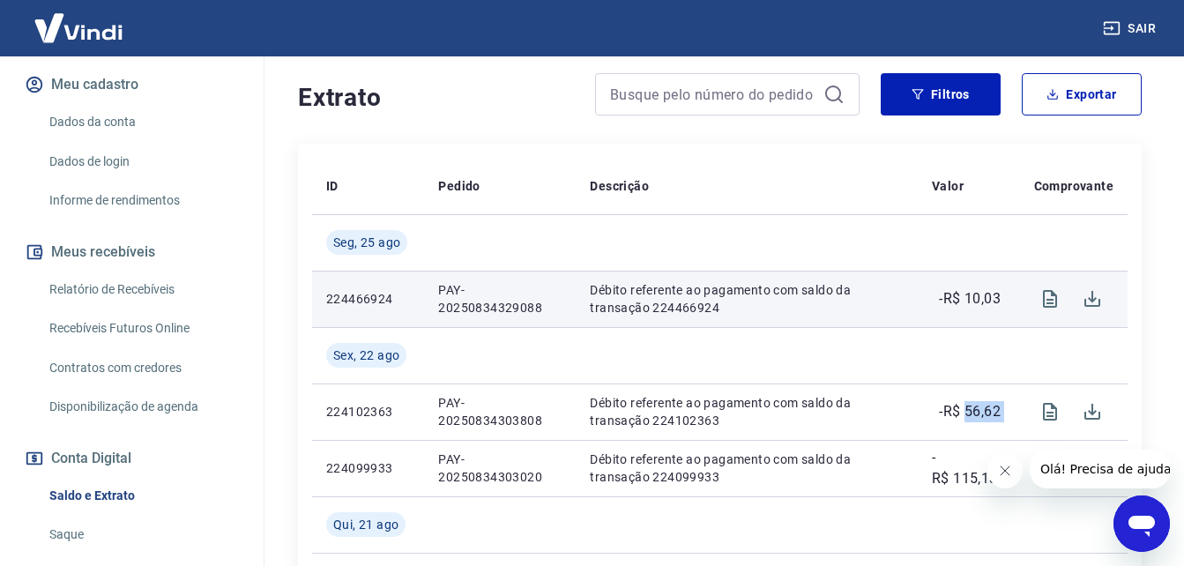 This screenshot has width=1184, height=566. Describe the element at coordinates (1082, 94) in the screenshot. I see `button: Exportar` at that location.